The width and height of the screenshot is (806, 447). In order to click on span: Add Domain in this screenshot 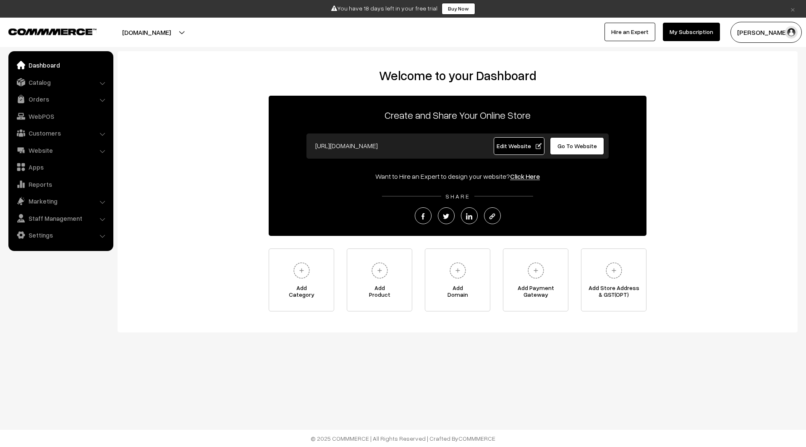, I will do `click(458, 293)`.